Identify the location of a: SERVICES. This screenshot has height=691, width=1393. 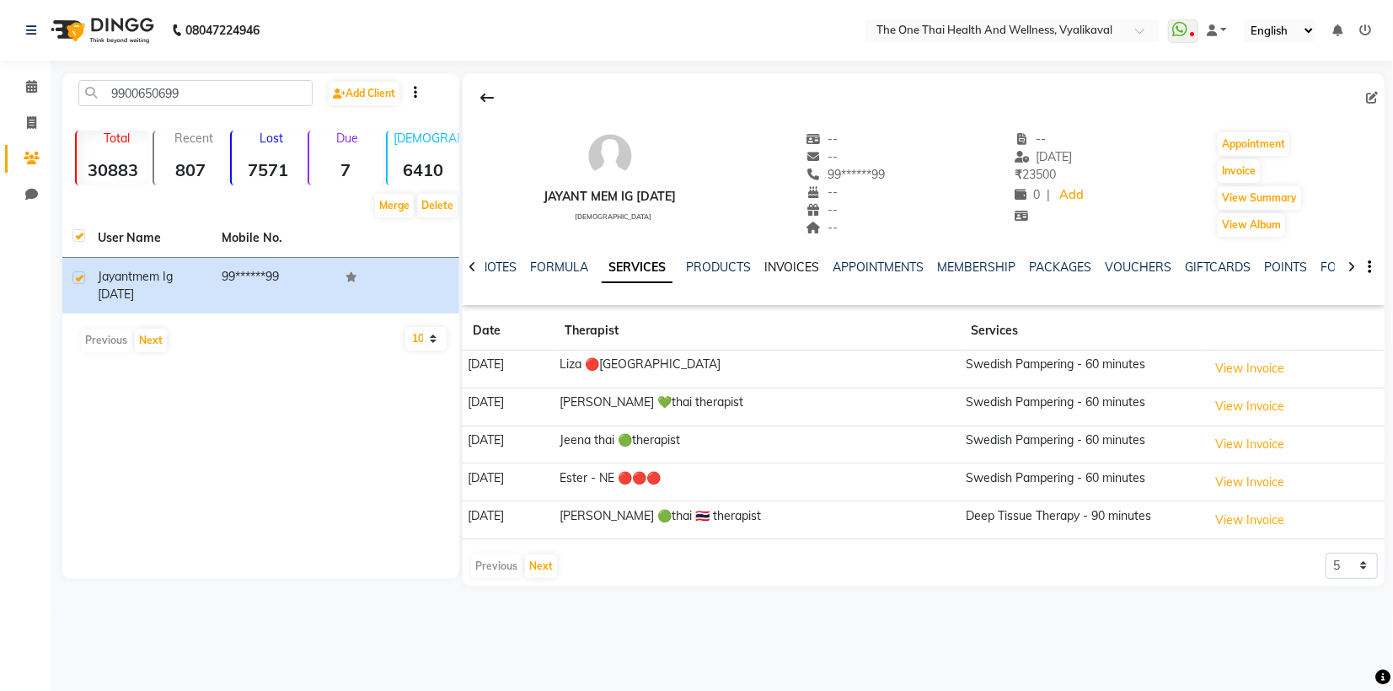
(637, 268).